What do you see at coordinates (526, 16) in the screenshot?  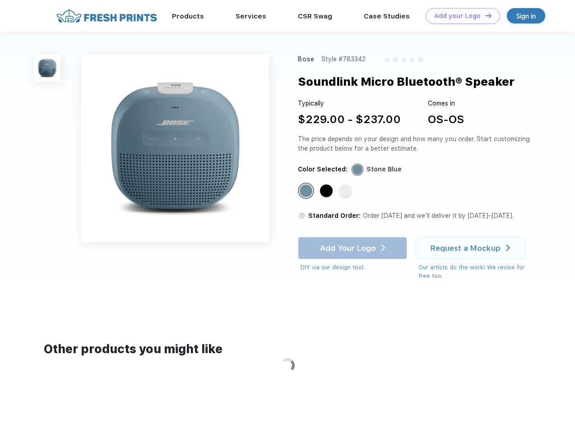 I see `a: Sign in` at bounding box center [526, 16].